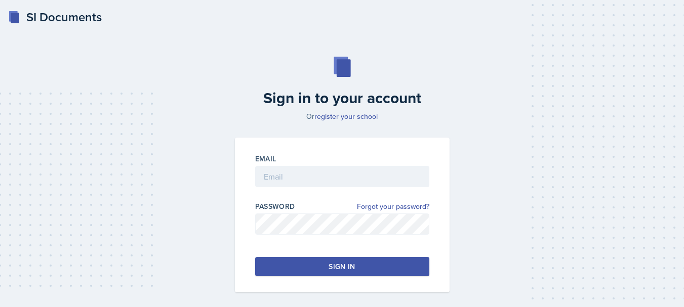  Describe the element at coordinates (55, 17) in the screenshot. I see `div: SI Documents` at that location.